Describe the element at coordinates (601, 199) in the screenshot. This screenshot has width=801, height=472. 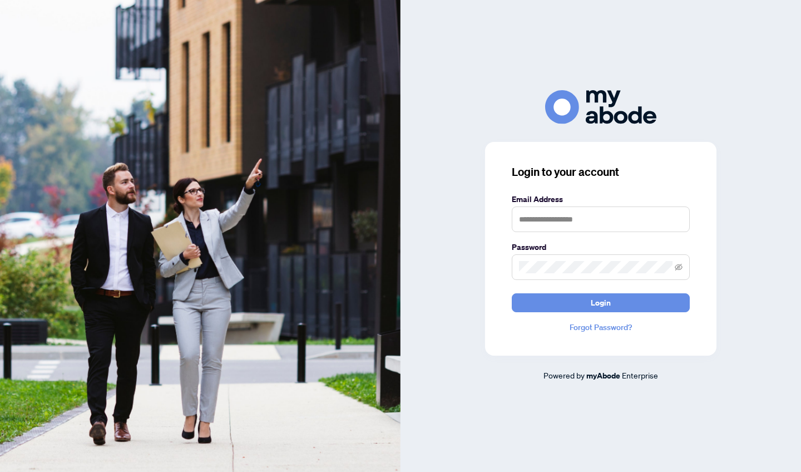
I see `label: Email Address` at that location.